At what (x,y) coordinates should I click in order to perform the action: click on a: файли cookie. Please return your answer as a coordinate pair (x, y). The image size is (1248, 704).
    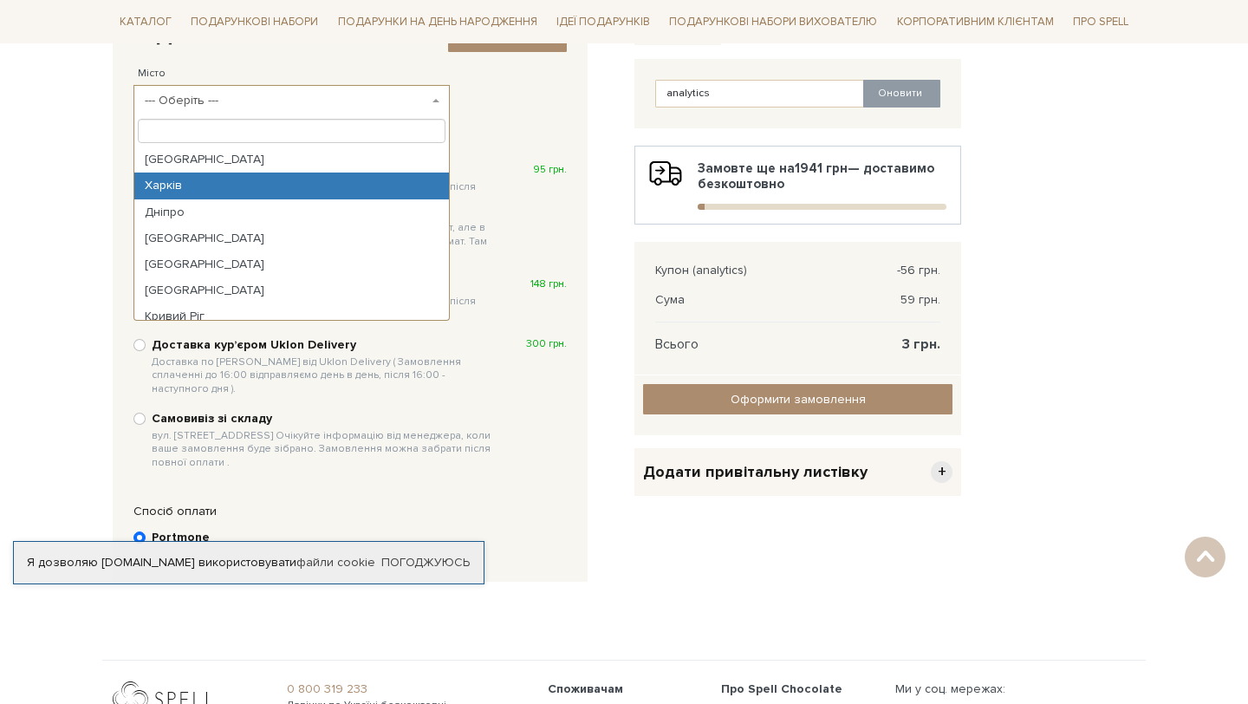
    Looking at the image, I should click on (335, 562).